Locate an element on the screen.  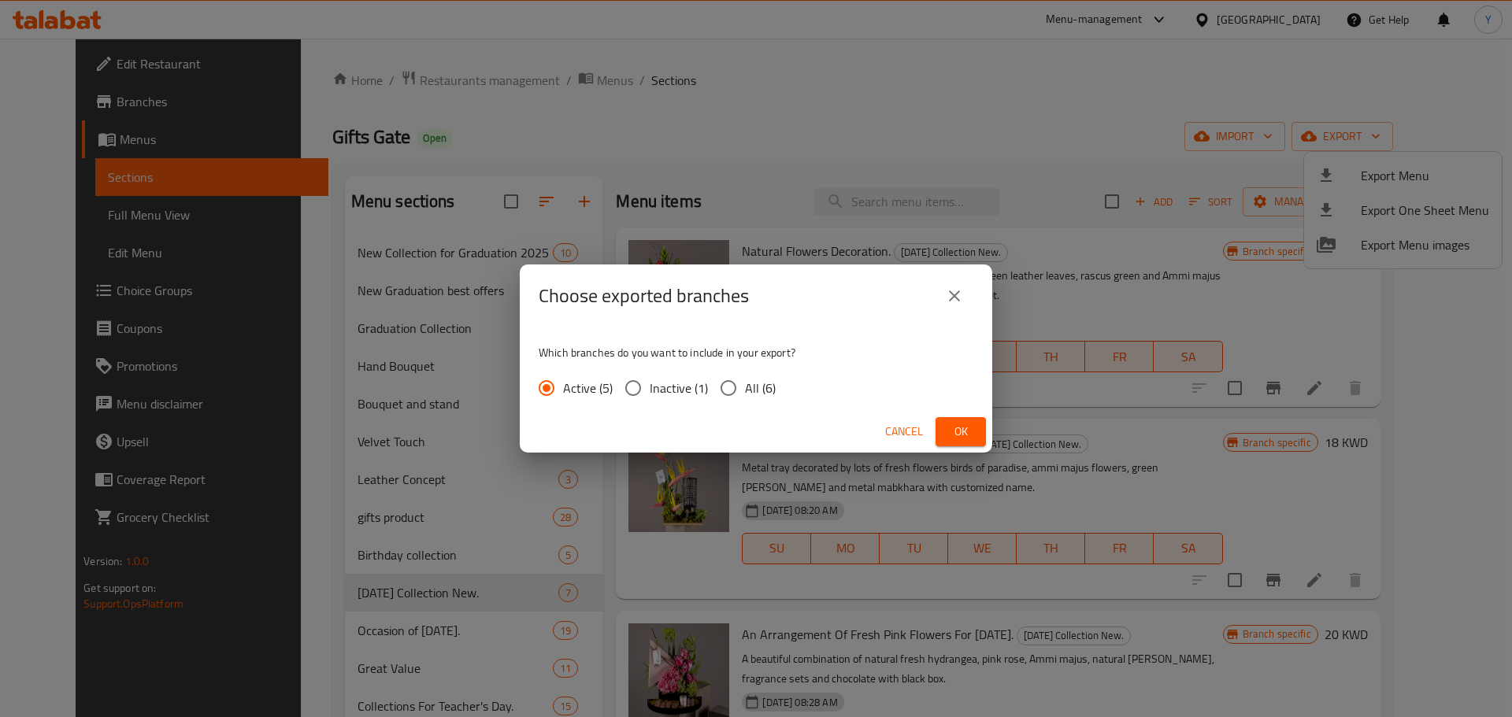
span: Ok is located at coordinates (961, 432).